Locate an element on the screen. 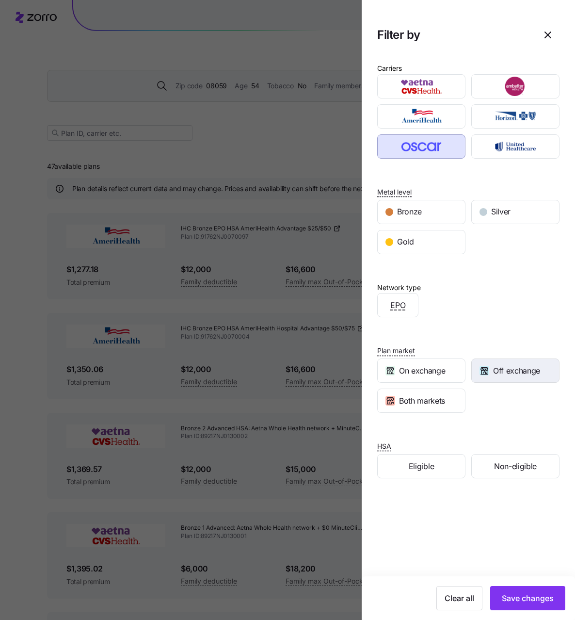 This screenshot has width=575, height=620. span: Eligible is located at coordinates (421, 466).